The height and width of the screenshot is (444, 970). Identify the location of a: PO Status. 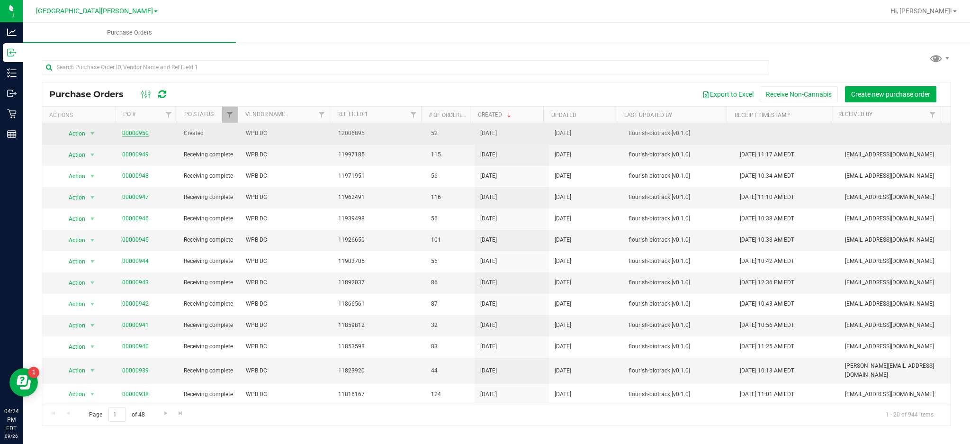
(199, 114).